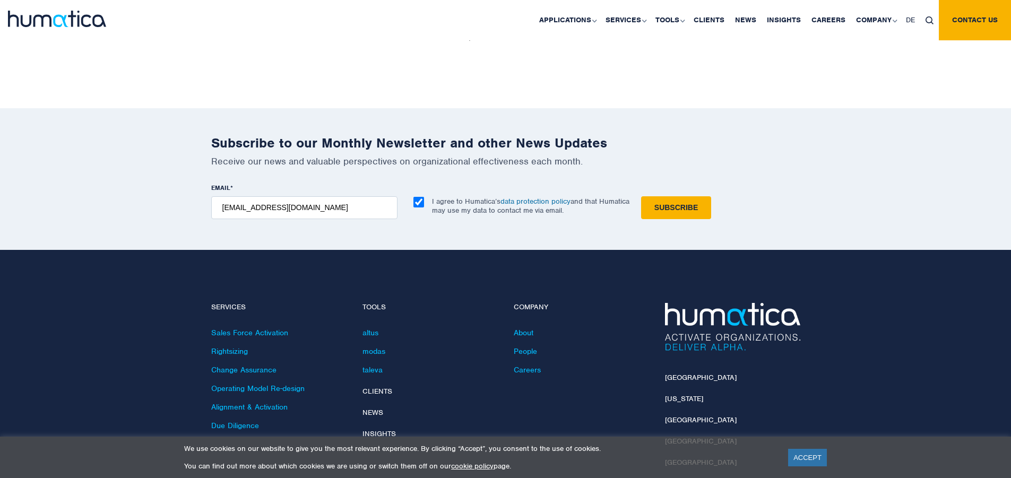 The width and height of the screenshot is (1011, 478). Describe the element at coordinates (244, 370) in the screenshot. I see `a: Change Assurance` at that location.